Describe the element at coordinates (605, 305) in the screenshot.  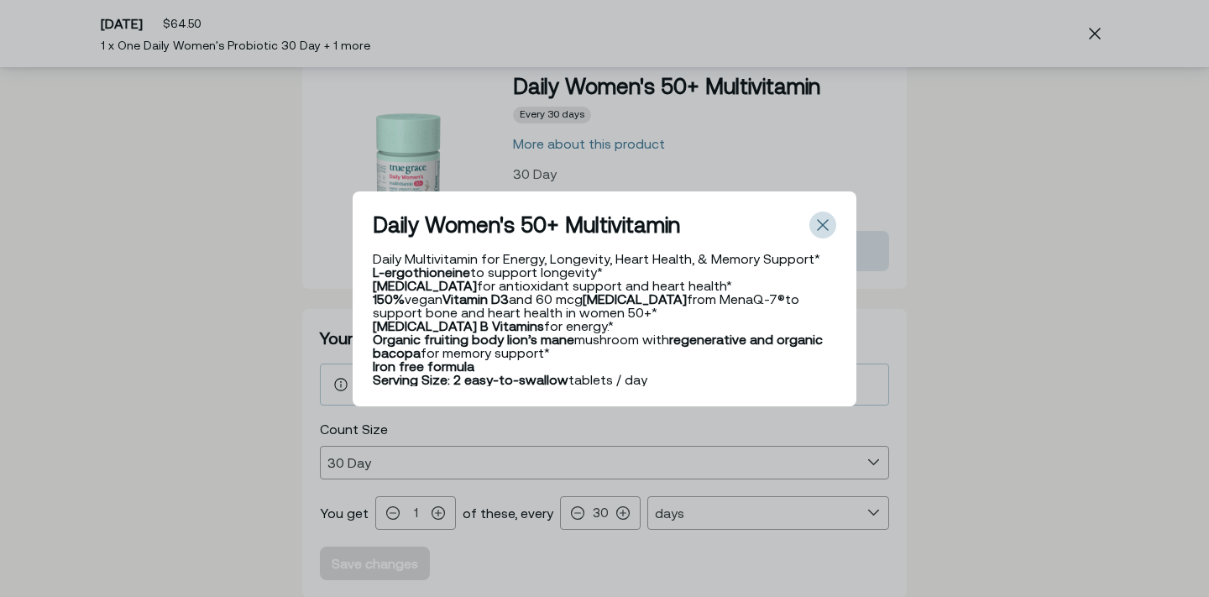
I see `li: vegan and 60 mcg from MenaQ-7® to support bone and heart health in women 50+*` at that location.